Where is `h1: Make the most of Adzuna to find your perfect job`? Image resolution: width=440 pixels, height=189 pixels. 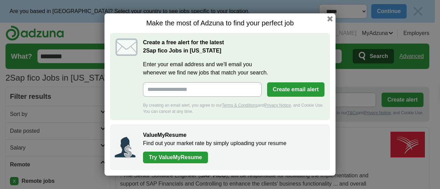
h1: Make the most of Adzuna to find your perfect job is located at coordinates (220, 23).